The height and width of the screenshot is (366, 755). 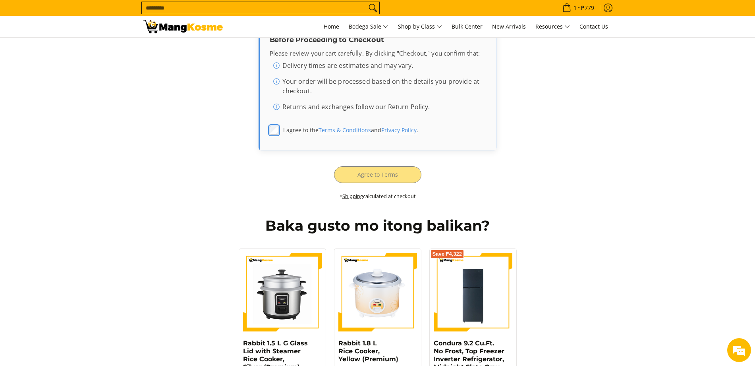 I want to click on a: New Arrivals, so click(x=509, y=27).